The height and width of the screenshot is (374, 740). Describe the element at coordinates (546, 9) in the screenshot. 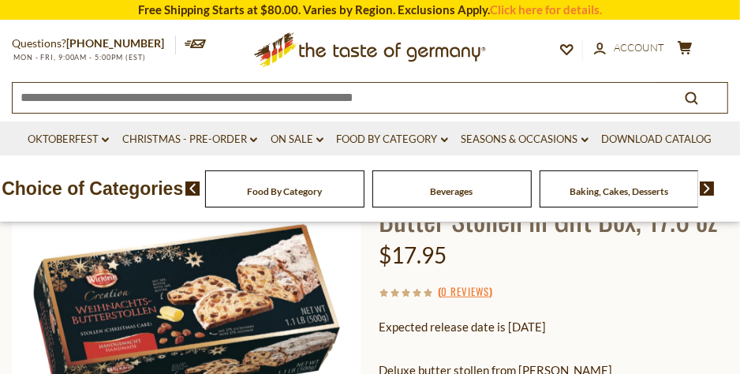

I see `a: Click here for details.` at that location.